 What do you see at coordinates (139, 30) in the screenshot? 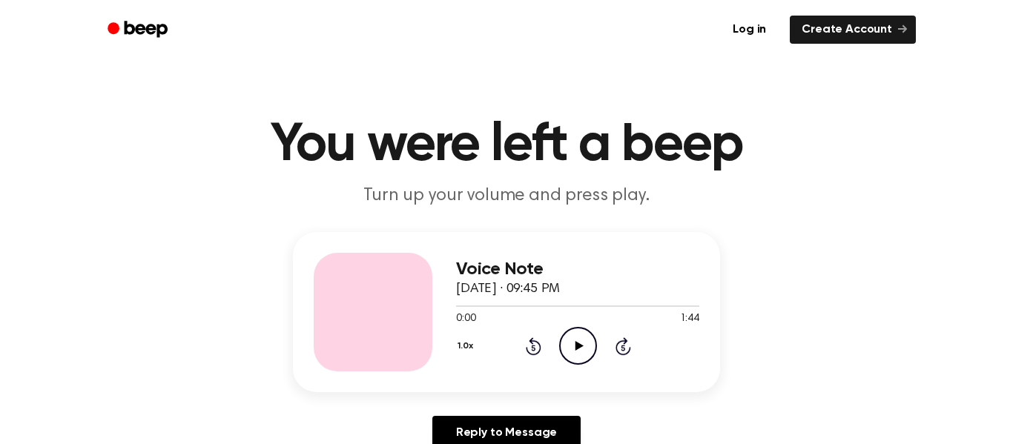
I see `a: Beep` at bounding box center [139, 30].